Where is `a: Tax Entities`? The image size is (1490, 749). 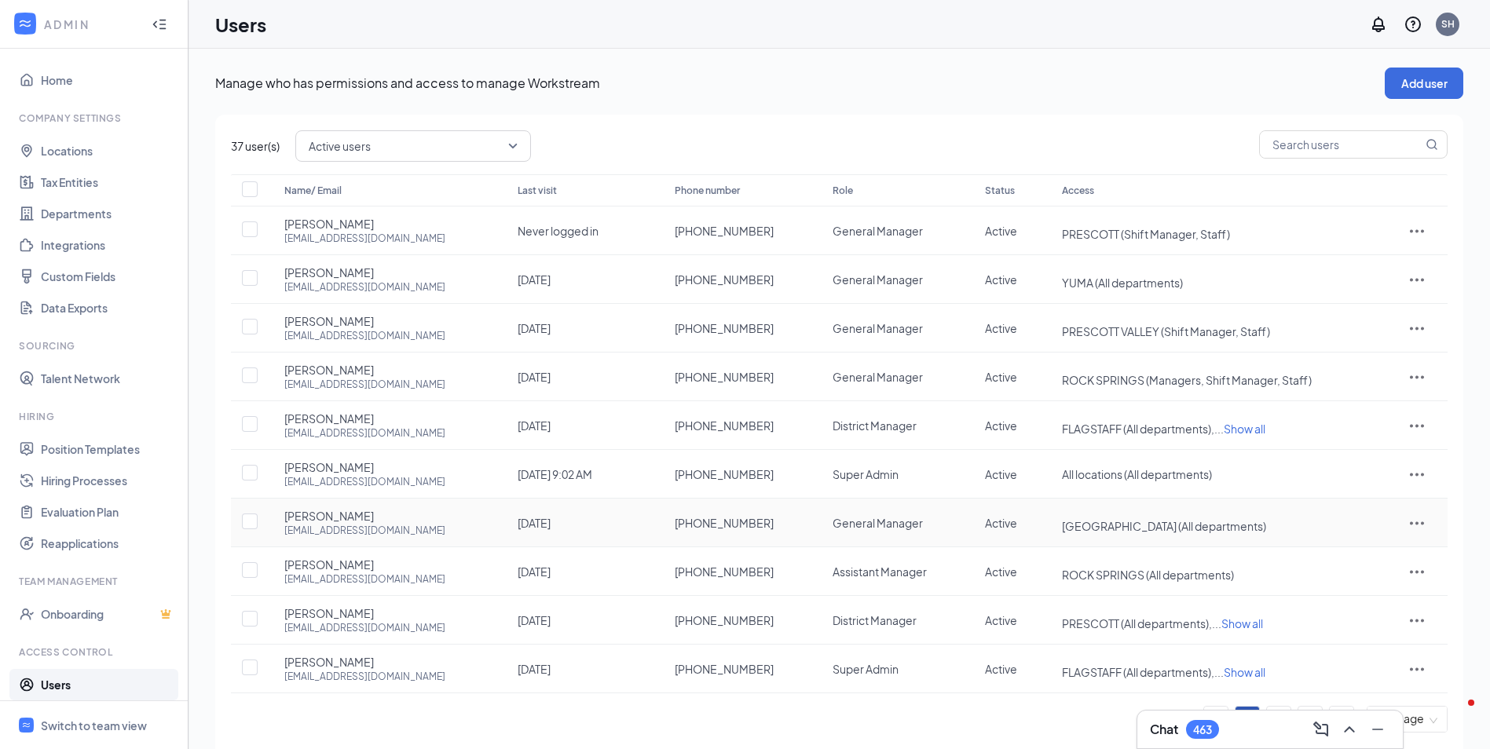
a: Tax Entities is located at coordinates (108, 182).